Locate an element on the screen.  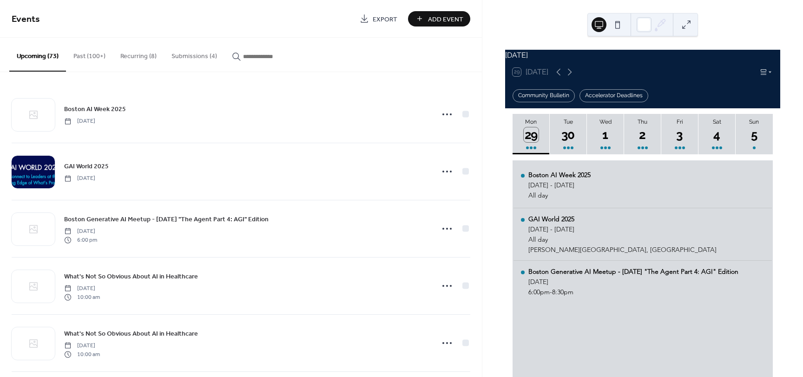
button: Submissions (4) is located at coordinates (194, 54).